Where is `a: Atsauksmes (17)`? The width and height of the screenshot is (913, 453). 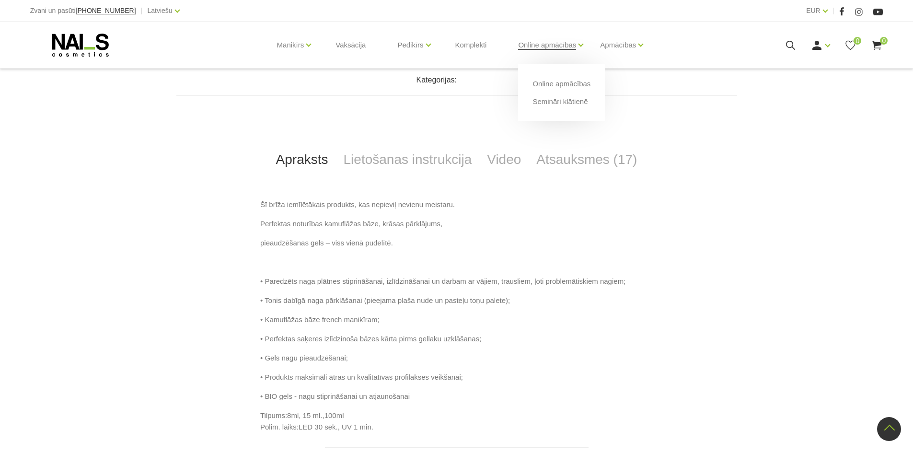 a: Atsauksmes (17) is located at coordinates (587, 160).